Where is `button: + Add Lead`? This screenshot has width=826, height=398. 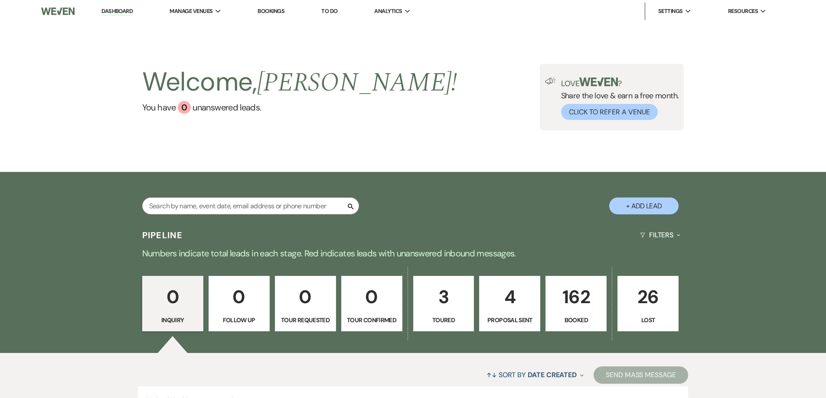 button: + Add Lead is located at coordinates (644, 206).